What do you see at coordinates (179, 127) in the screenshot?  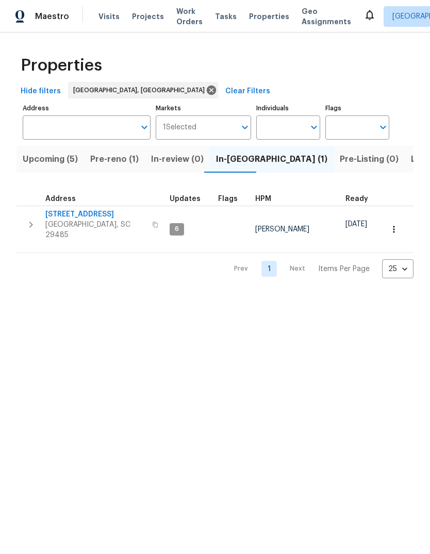 I see `span: 1 Selected` at bounding box center [179, 127].